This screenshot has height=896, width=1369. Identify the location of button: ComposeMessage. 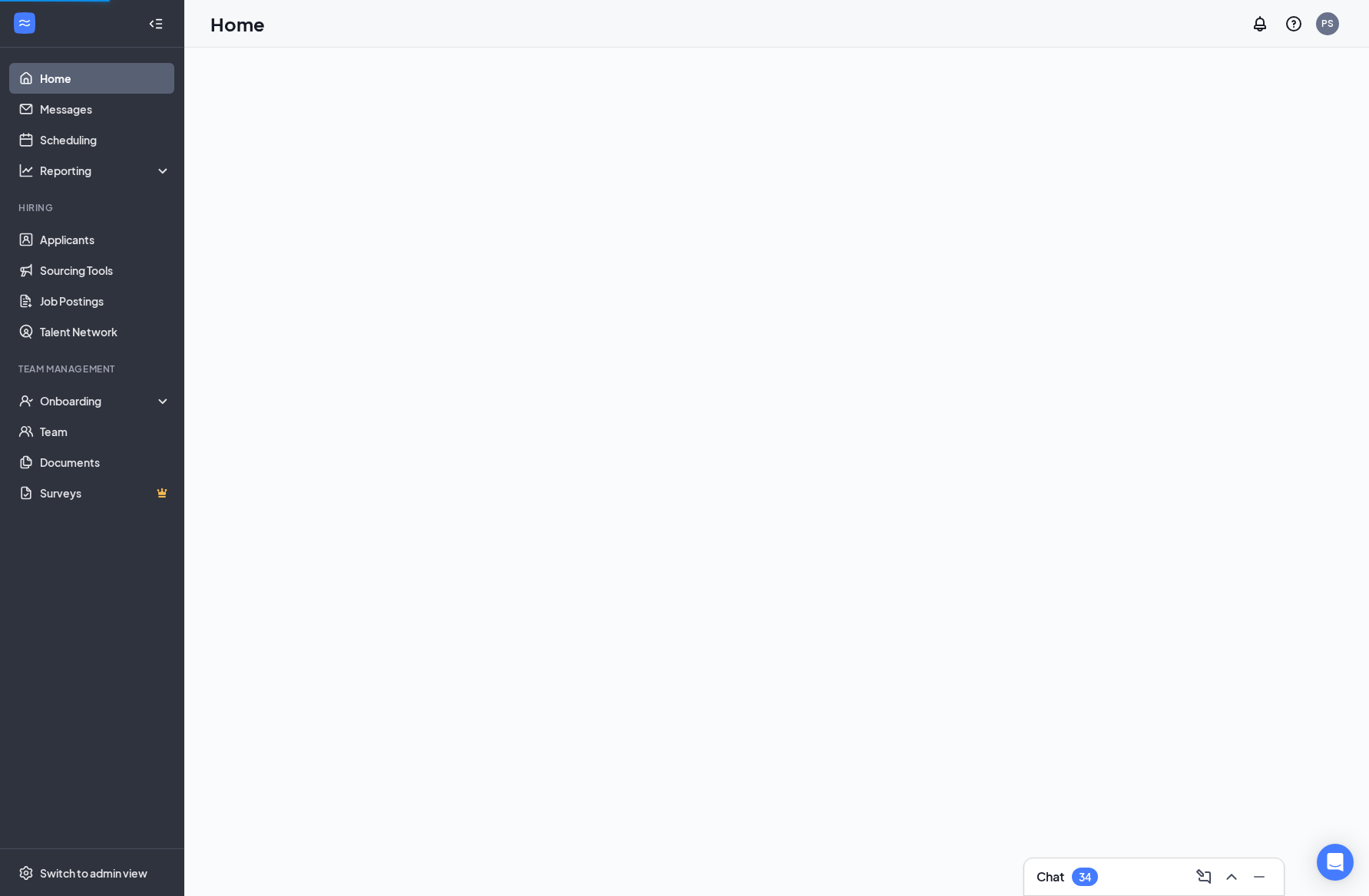
(1204, 878).